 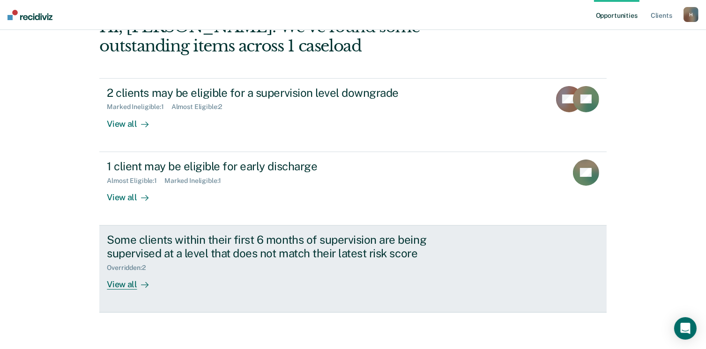 What do you see at coordinates (30, 15) in the screenshot?
I see `img: Recidiviz` at bounding box center [30, 15].